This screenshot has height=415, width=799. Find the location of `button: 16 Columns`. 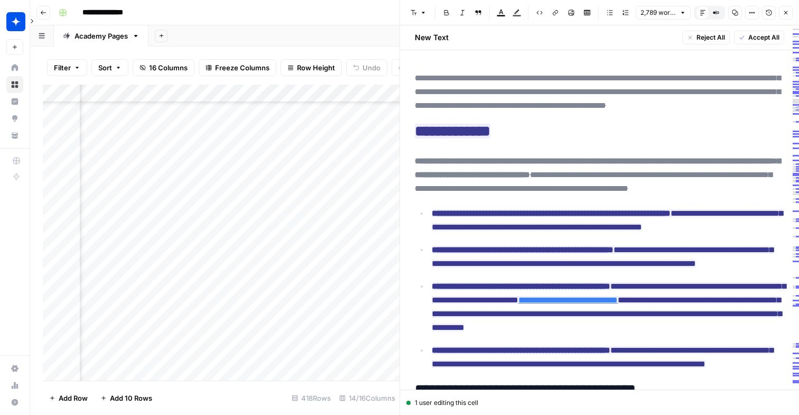

button: 16 Columns is located at coordinates (163, 68).